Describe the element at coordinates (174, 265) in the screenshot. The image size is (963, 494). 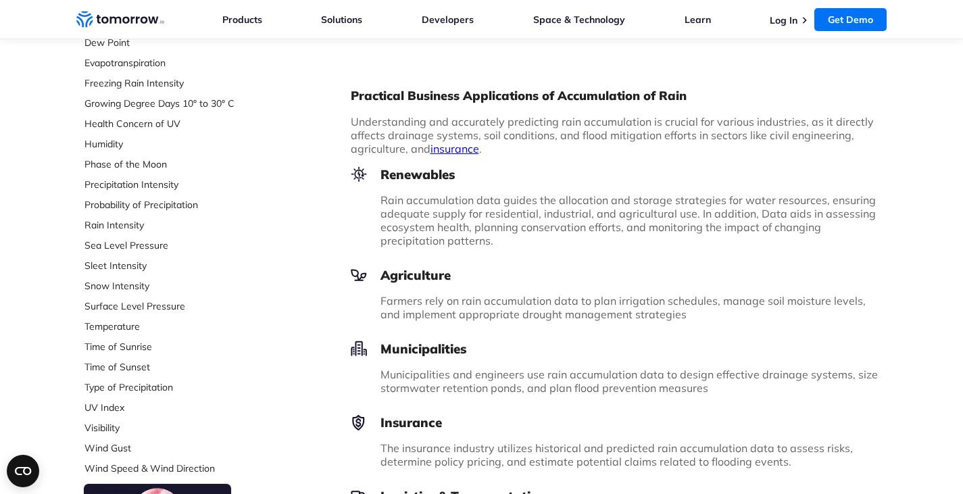
I see `a: Sleet Intensity` at that location.